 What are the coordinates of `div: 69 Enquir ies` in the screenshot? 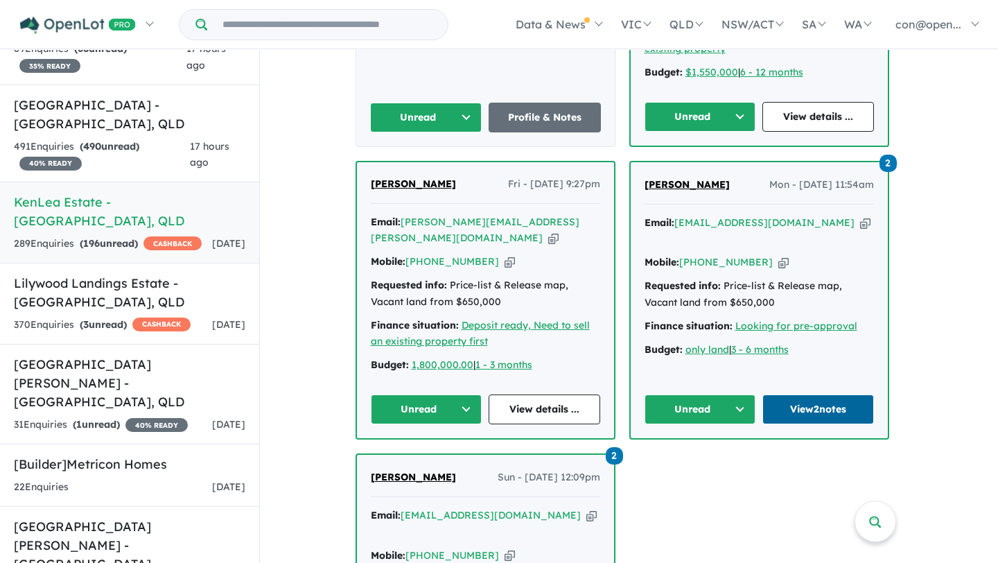 It's located at (100, 58).